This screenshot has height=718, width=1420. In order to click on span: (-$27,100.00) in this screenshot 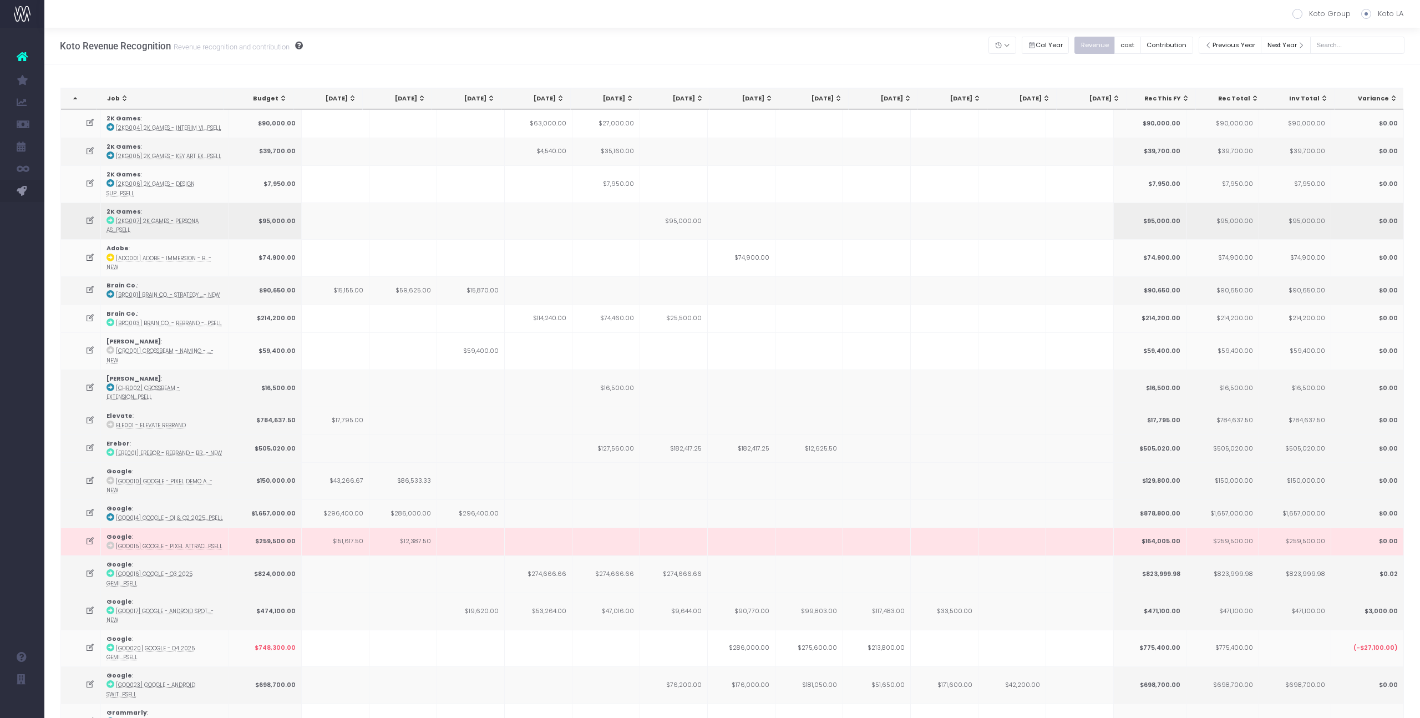, I will do `click(1376, 648)`.